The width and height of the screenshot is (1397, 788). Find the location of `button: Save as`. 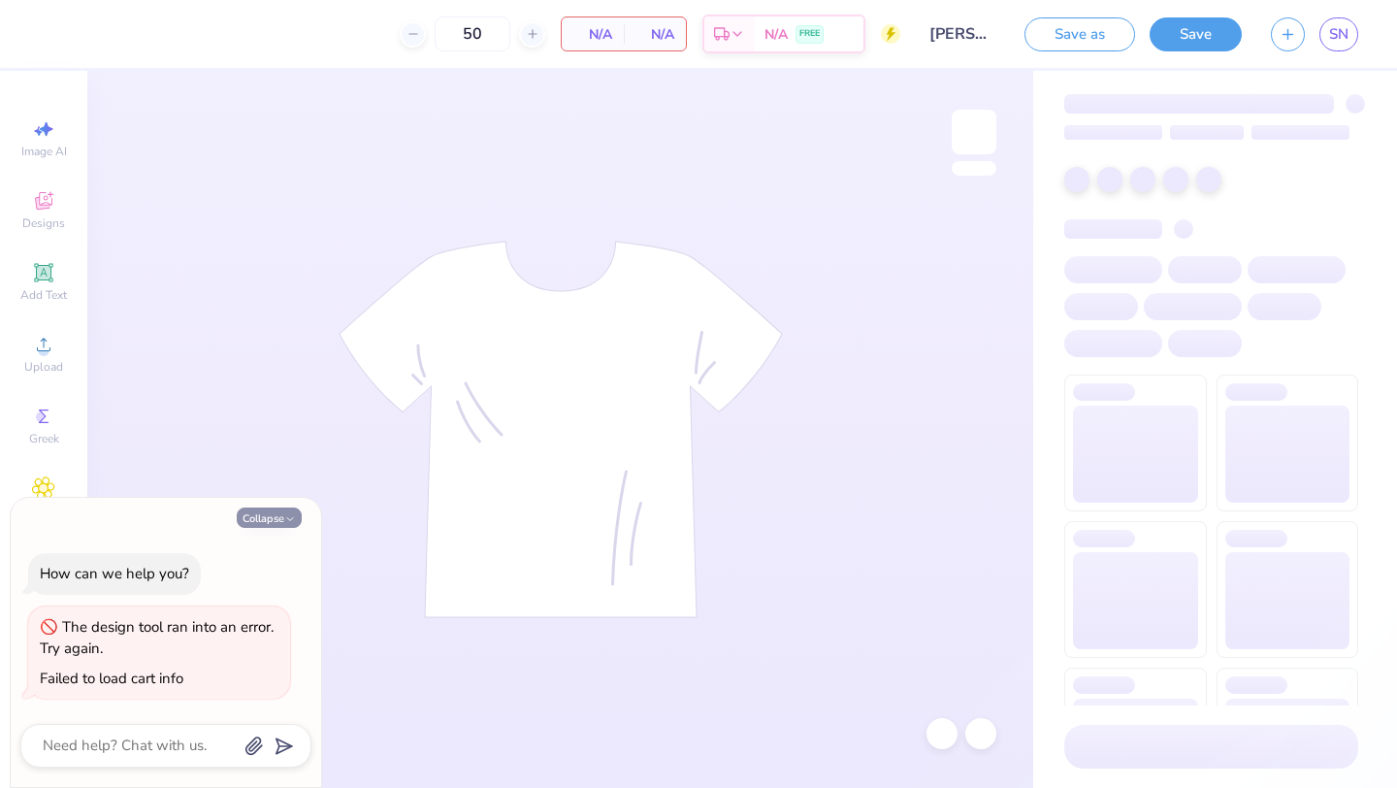

button: Save as is located at coordinates (1080, 34).